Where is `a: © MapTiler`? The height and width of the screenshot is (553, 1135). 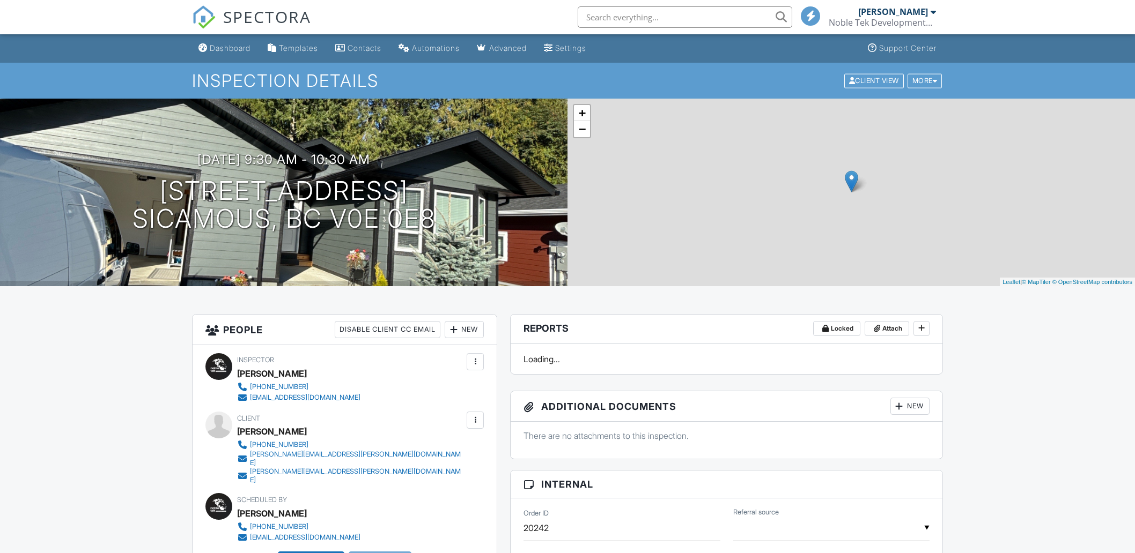
a: © MapTiler is located at coordinates (1036, 282).